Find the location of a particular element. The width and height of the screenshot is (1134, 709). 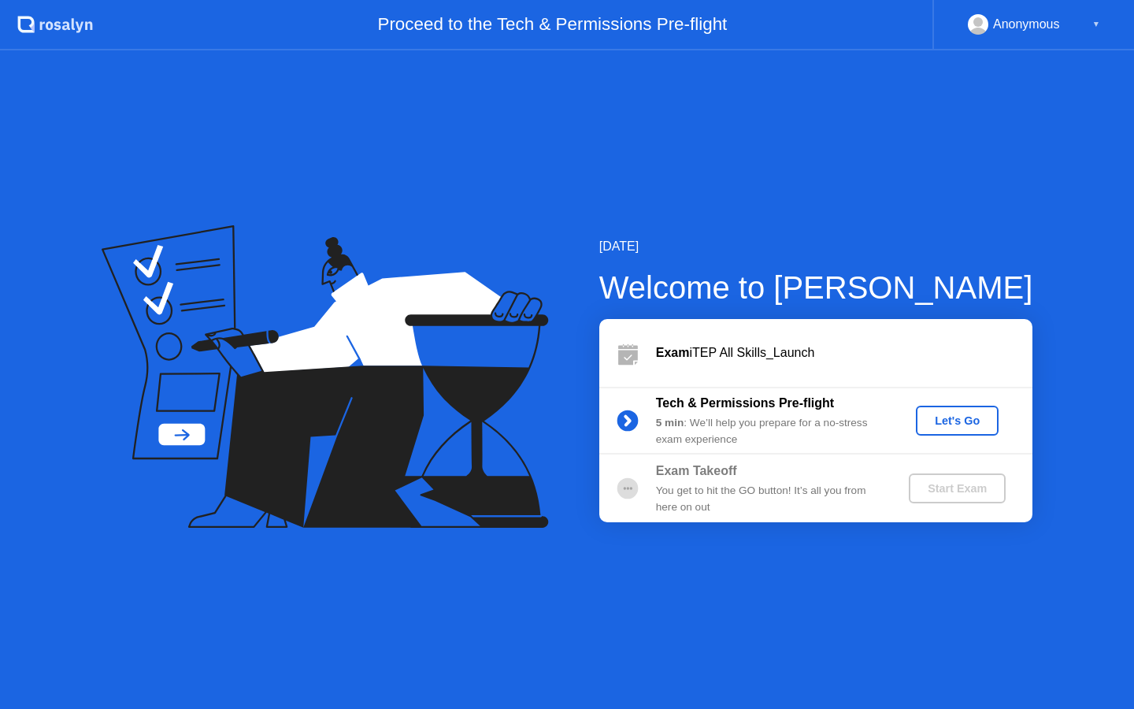

div: : We’ll help you prepare for a no-stress exam experience is located at coordinates (770, 431).